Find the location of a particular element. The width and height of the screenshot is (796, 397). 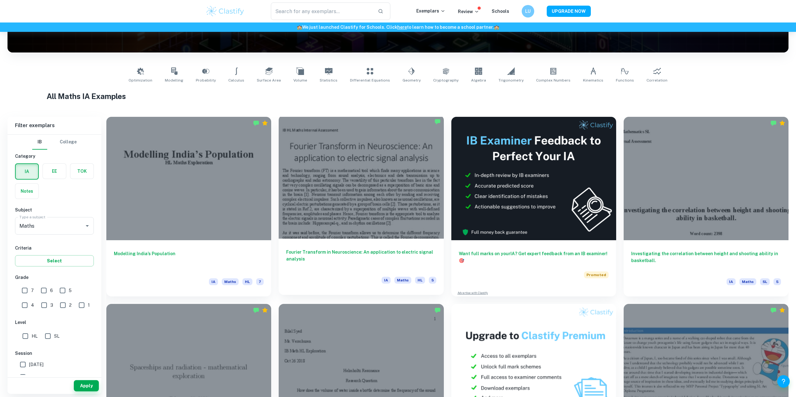

a: Fourier Transform in Neuroscience: An application to electric signal analysisIAMathsHL5 is located at coordinates (361, 207).